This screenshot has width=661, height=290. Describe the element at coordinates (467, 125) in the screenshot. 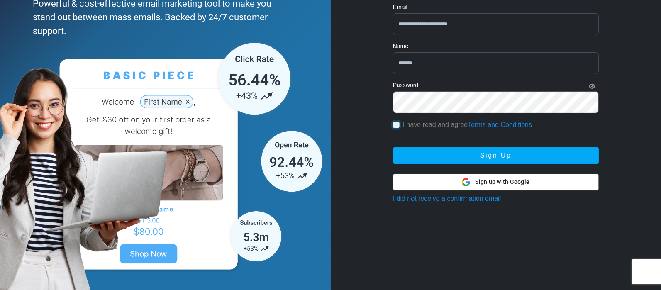

I see `label: I have read and agree` at that location.